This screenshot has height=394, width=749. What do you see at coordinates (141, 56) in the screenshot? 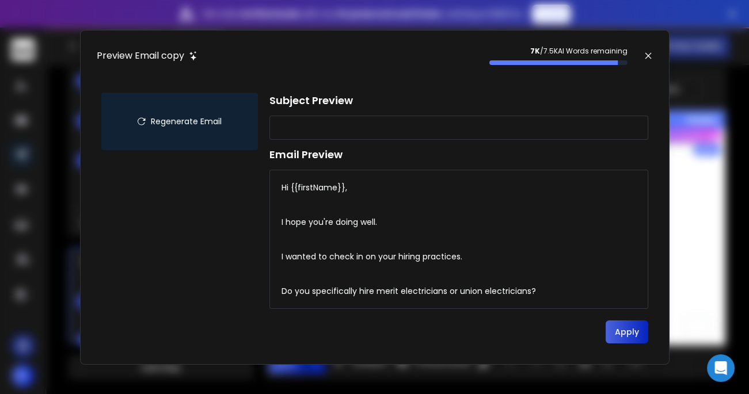
I see `h1: Preview Email copy` at bounding box center [141, 56].